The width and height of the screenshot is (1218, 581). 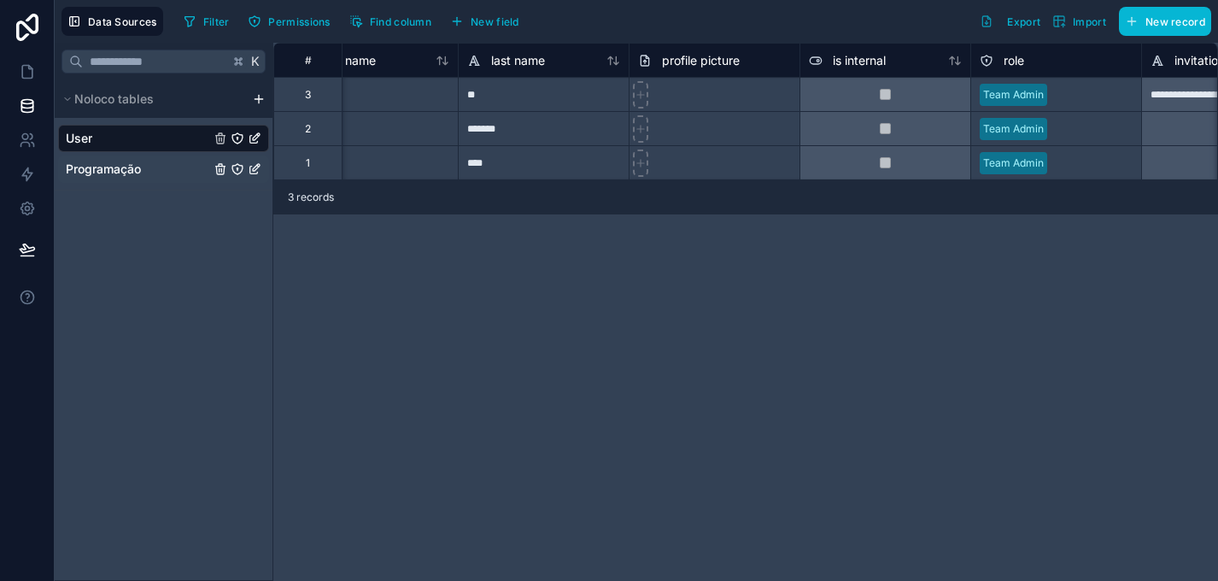 I want to click on span: is internal, so click(x=859, y=61).